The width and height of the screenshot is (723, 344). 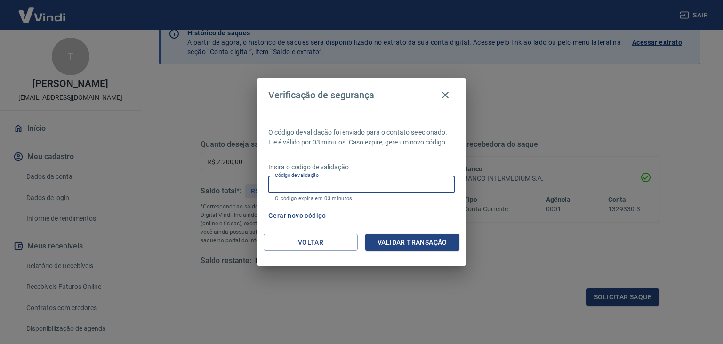 I want to click on button: Validar transação, so click(x=412, y=242).